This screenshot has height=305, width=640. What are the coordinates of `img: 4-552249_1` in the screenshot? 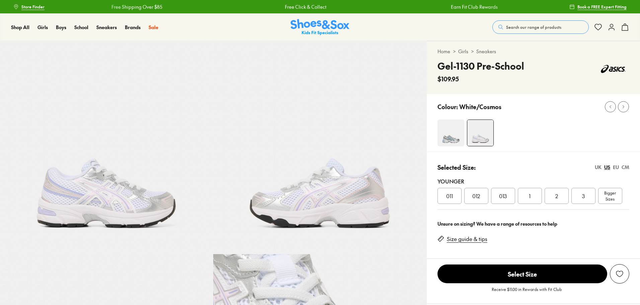 It's located at (481, 133).